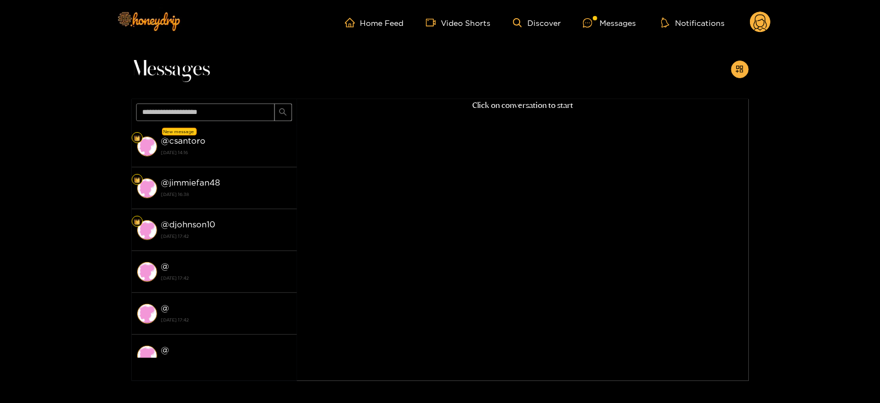 The image size is (880, 403). What do you see at coordinates (740, 69) in the screenshot?
I see `button: appstore-add` at bounding box center [740, 69].